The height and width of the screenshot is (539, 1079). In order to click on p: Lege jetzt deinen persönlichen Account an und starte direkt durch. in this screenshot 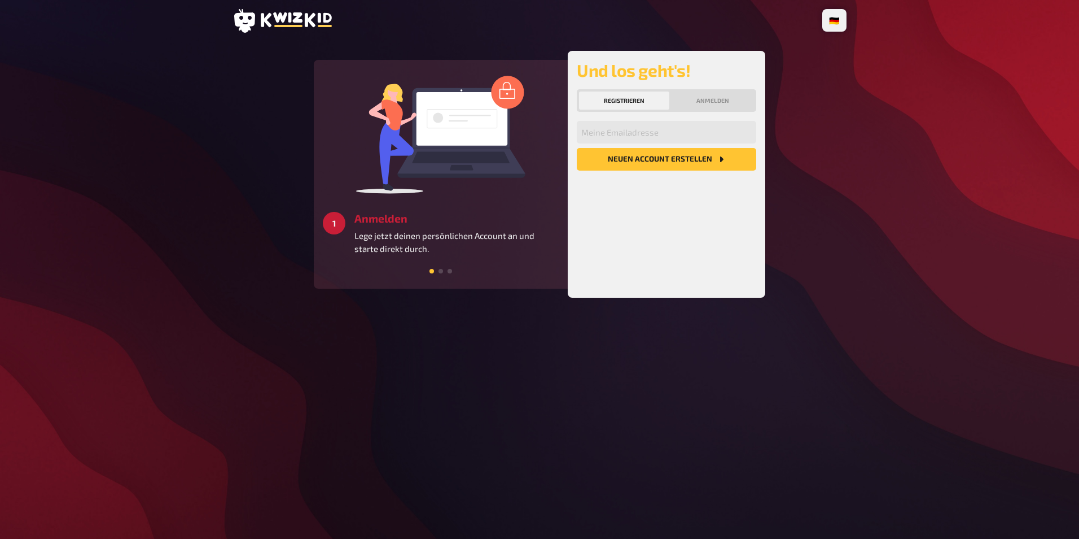, I will do `click(457, 242)`.